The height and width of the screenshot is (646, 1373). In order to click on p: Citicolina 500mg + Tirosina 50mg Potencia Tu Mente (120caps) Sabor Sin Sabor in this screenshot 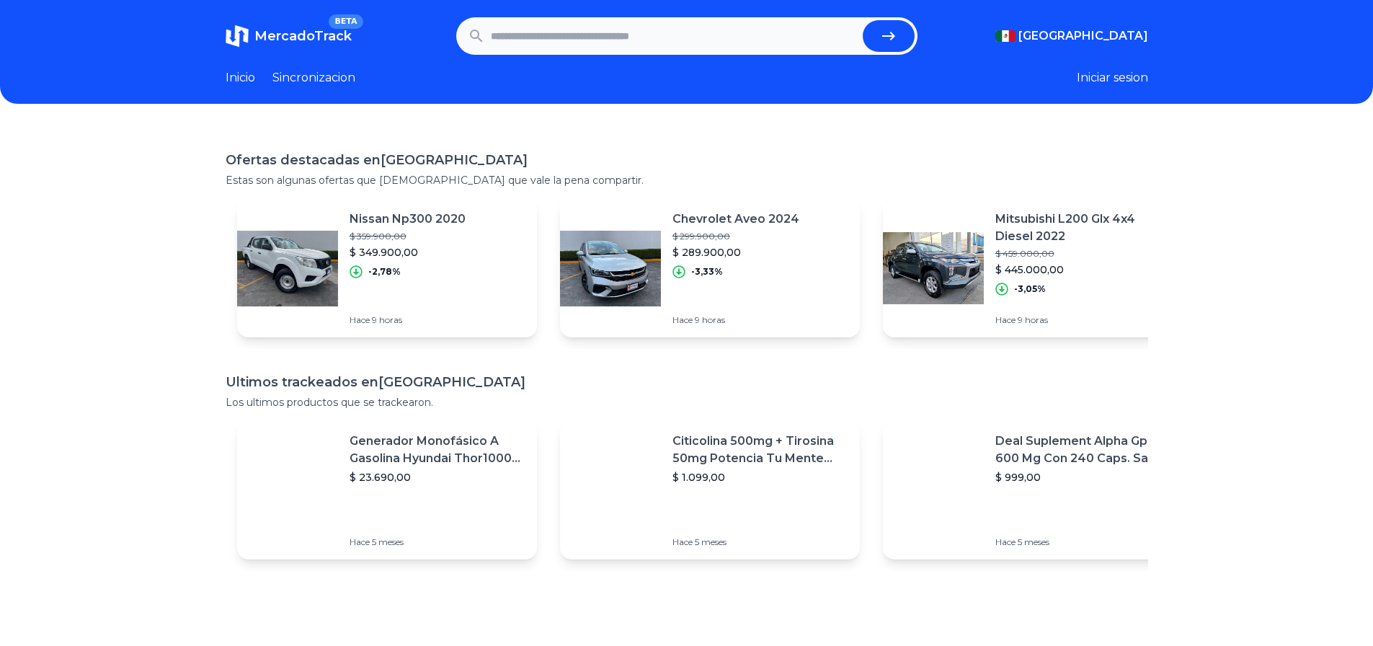, I will do `click(761, 450)`.